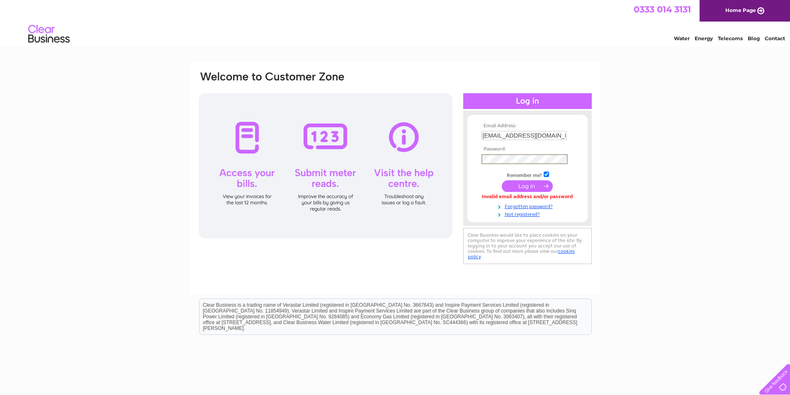  I want to click on a: Contact, so click(775, 38).